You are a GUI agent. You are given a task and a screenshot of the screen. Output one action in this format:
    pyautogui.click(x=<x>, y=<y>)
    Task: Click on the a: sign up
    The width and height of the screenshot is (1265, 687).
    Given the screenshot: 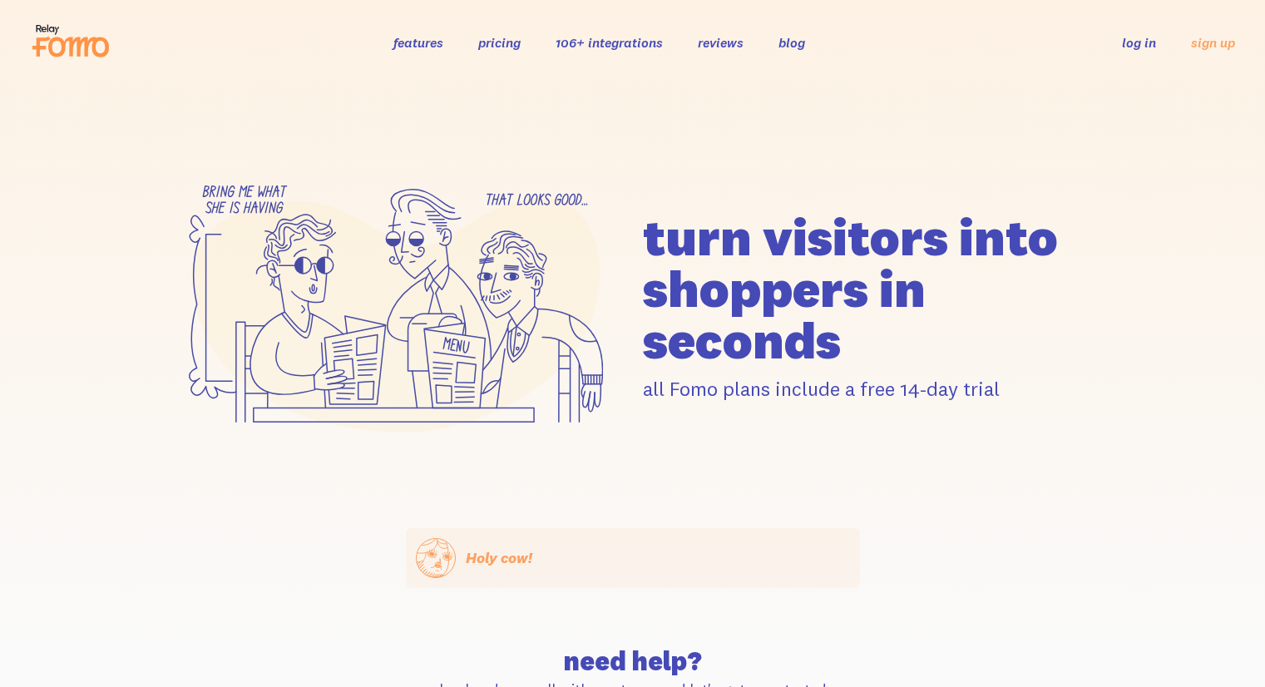 What is the action you would take?
    pyautogui.click(x=1213, y=42)
    